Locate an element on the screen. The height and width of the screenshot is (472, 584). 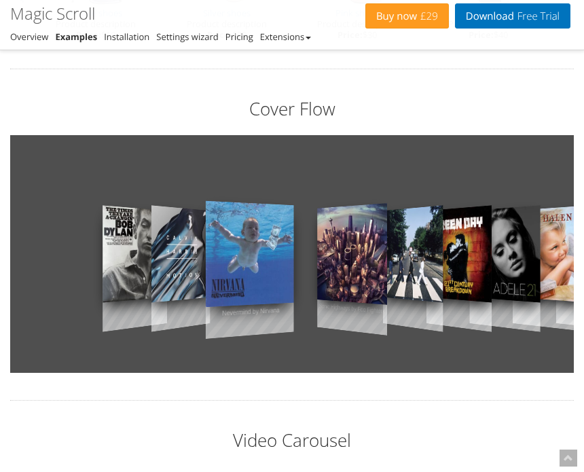
h2: Cover Flow is located at coordinates (292, 109).